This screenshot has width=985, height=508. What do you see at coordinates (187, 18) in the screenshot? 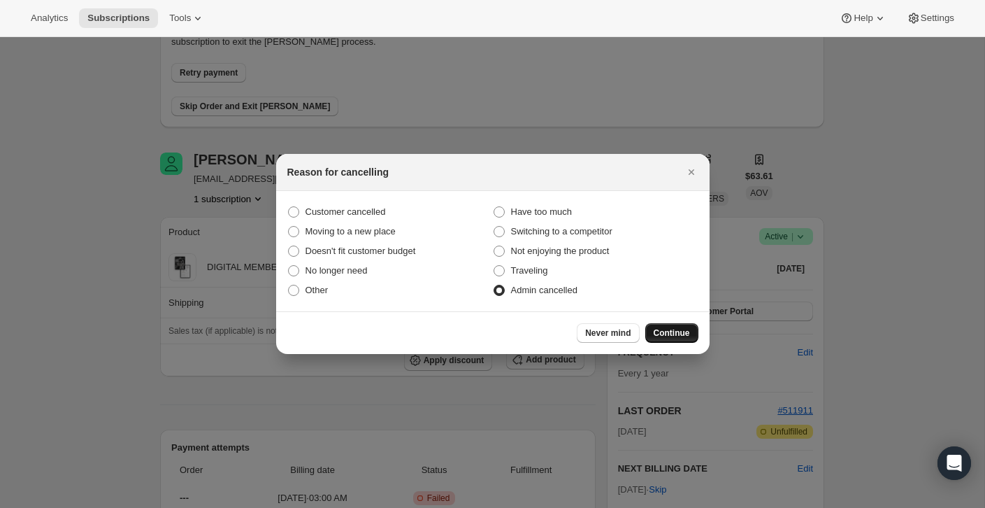
I see `button: Tools` at bounding box center [187, 18].